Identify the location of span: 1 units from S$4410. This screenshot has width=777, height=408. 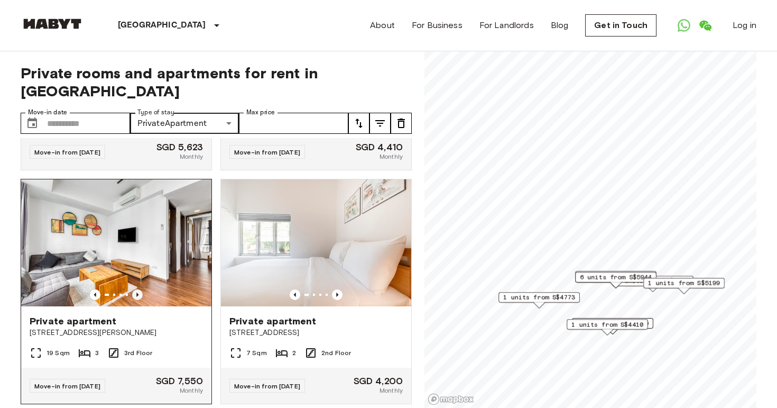
(607, 324).